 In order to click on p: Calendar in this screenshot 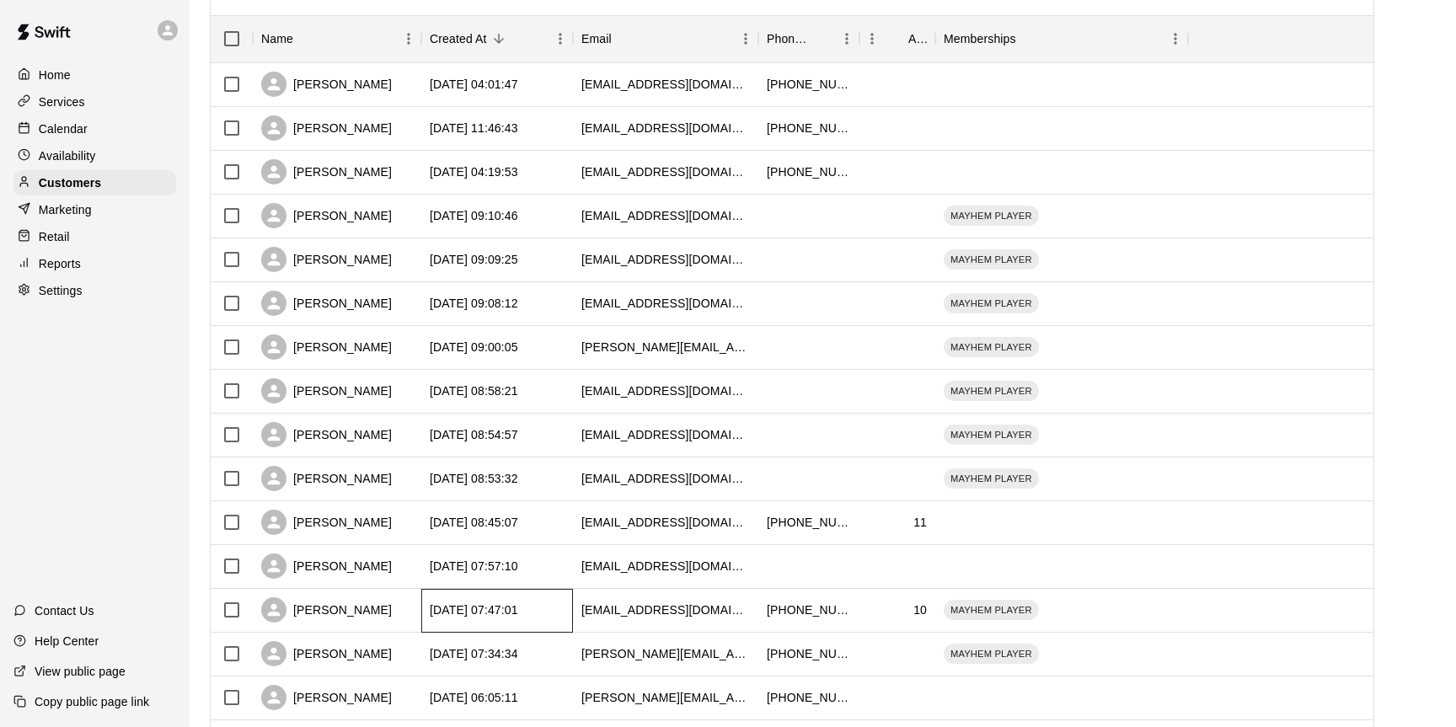, I will do `click(63, 129)`.